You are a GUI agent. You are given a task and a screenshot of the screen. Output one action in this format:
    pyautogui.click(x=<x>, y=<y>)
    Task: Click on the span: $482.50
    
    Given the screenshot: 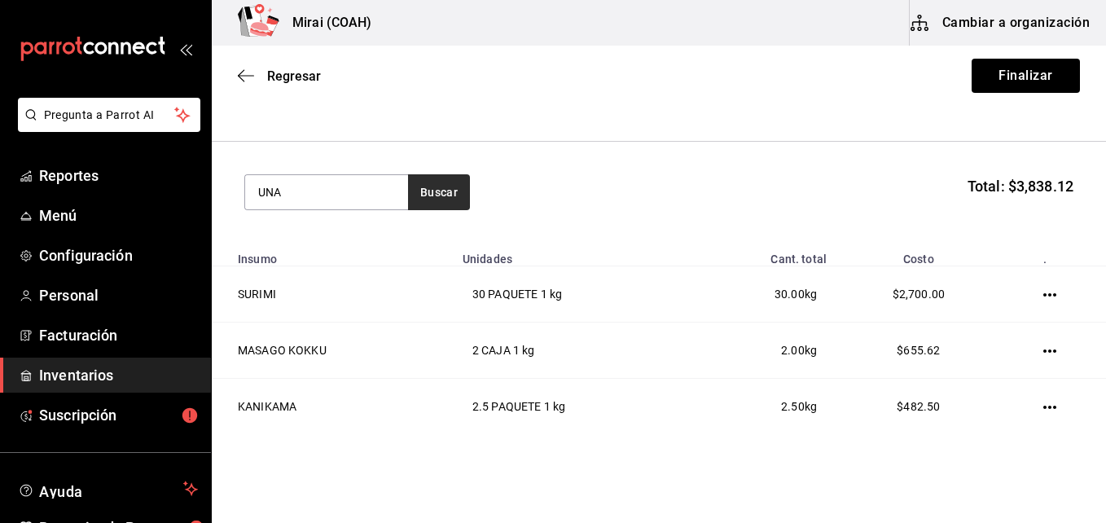 What is the action you would take?
    pyautogui.click(x=918, y=407)
    